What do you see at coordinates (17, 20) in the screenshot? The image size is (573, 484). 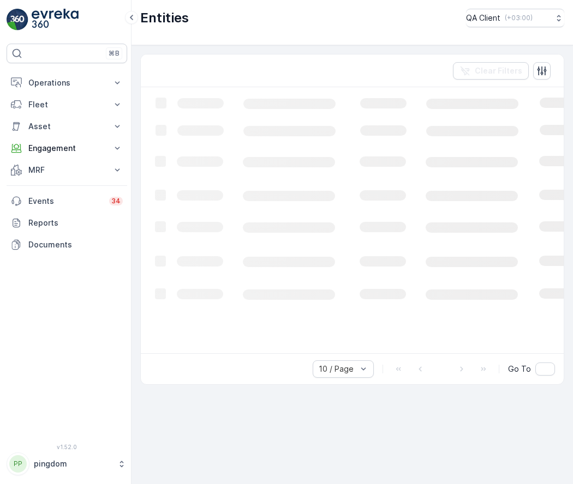 I see `img: logo` at bounding box center [17, 20].